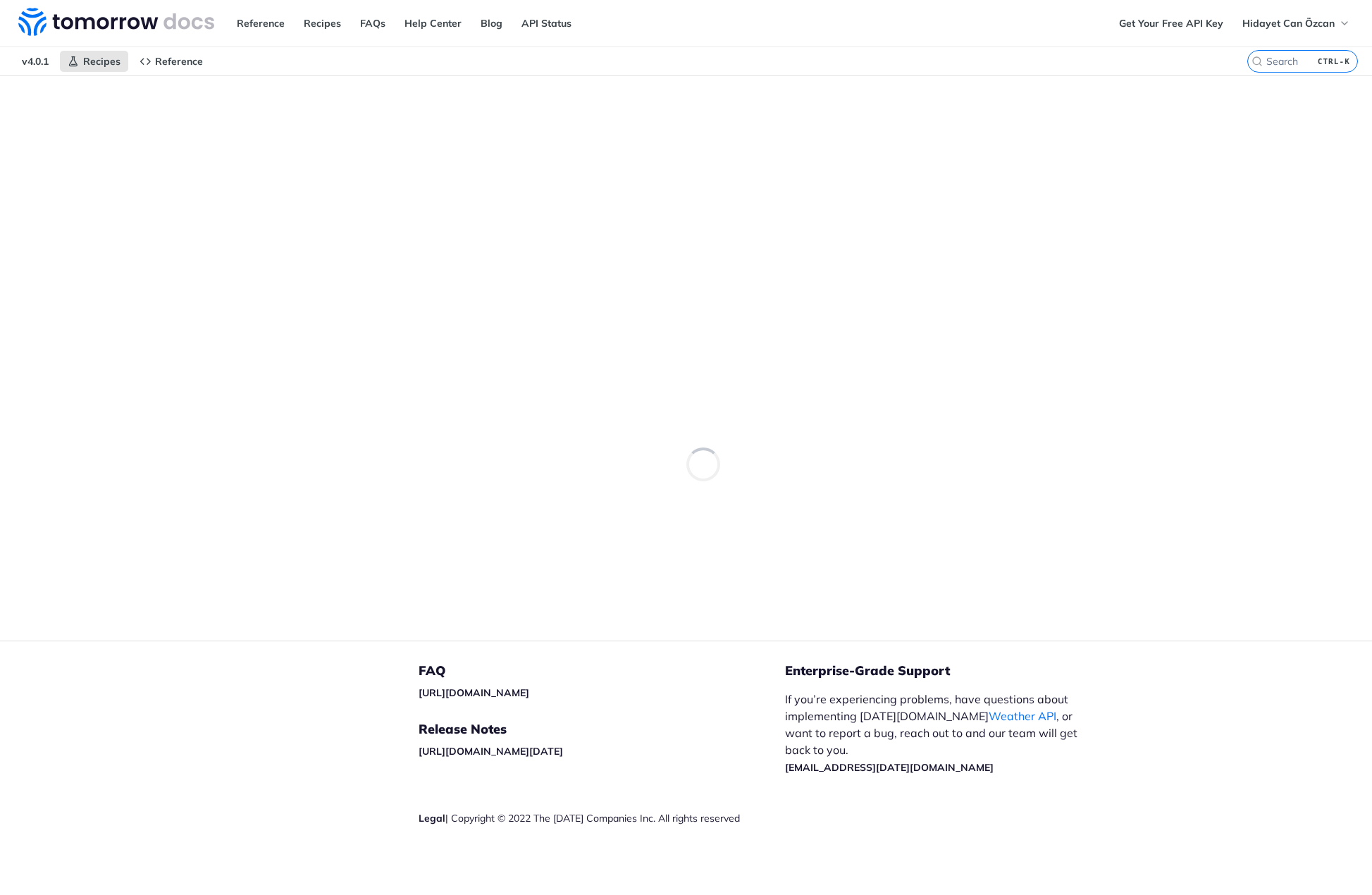  I want to click on a: Legal, so click(432, 819).